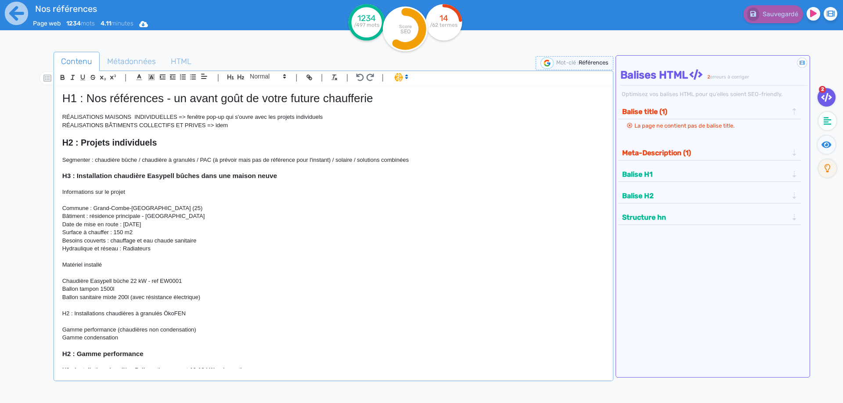 Image resolution: width=843 pixels, height=403 pixels. What do you see at coordinates (705, 153) in the screenshot?
I see `button: Meta-Description (1)` at bounding box center [705, 153].